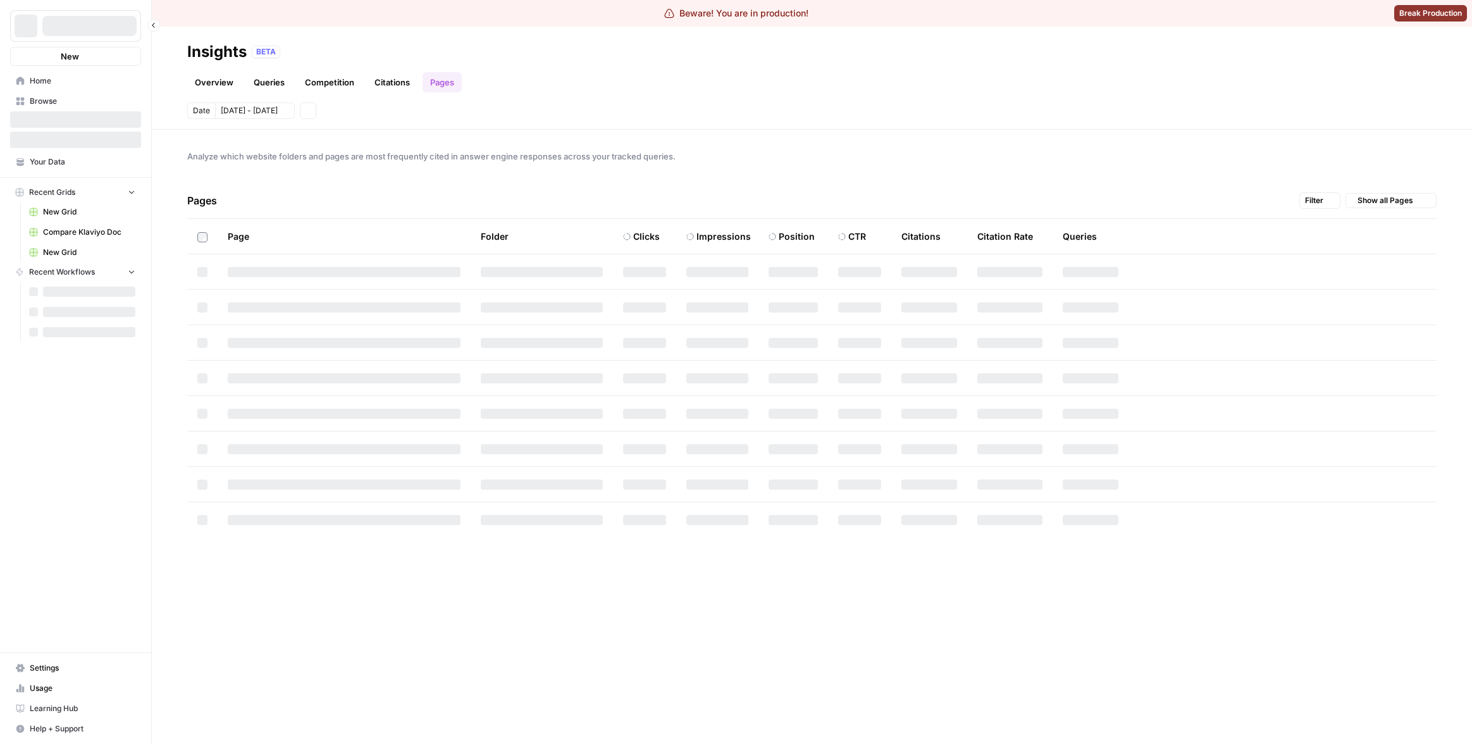 The image size is (1472, 744). I want to click on span: Break Production, so click(1430, 13).